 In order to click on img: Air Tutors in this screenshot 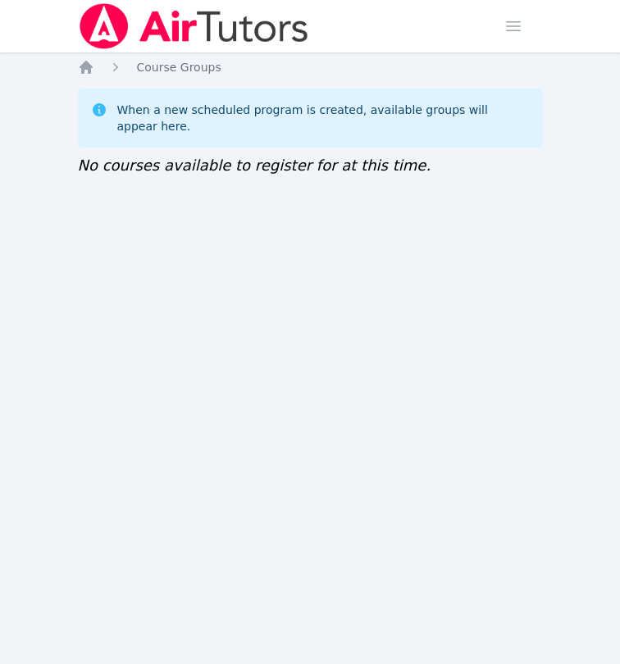, I will do `click(193, 26)`.